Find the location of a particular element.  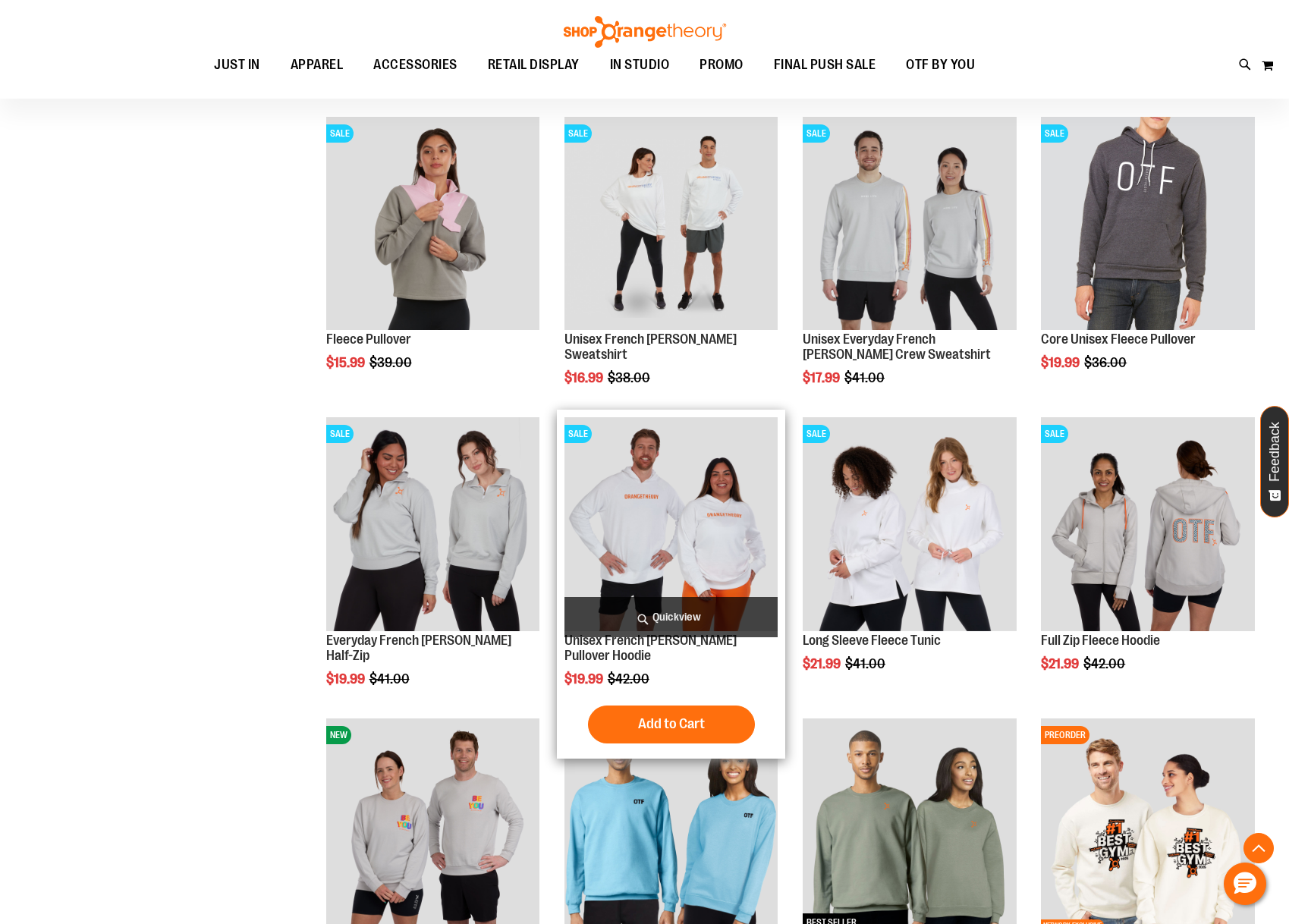

a: Core Unisex Fleece Pullover is located at coordinates (1119, 339).